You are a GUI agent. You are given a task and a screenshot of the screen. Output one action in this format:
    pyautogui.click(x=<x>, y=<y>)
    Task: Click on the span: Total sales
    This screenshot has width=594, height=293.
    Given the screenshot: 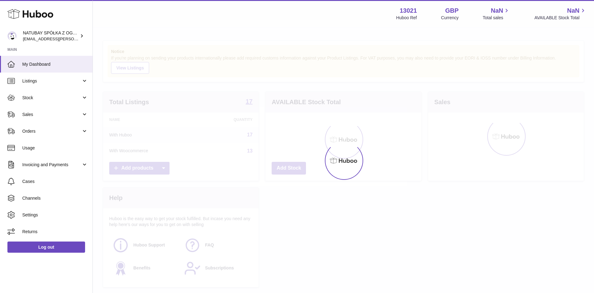 What is the action you would take?
    pyautogui.click(x=497, y=18)
    